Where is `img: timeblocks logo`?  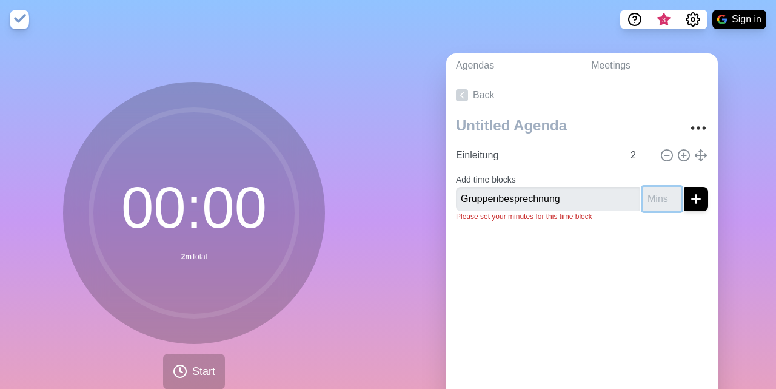 img: timeblocks logo is located at coordinates (19, 19).